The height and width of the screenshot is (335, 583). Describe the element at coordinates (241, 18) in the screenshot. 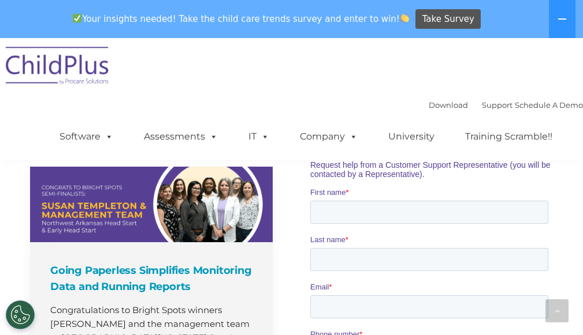

I see `span: Your insights needed! Take the child care trends survey and enter to win!` at that location.